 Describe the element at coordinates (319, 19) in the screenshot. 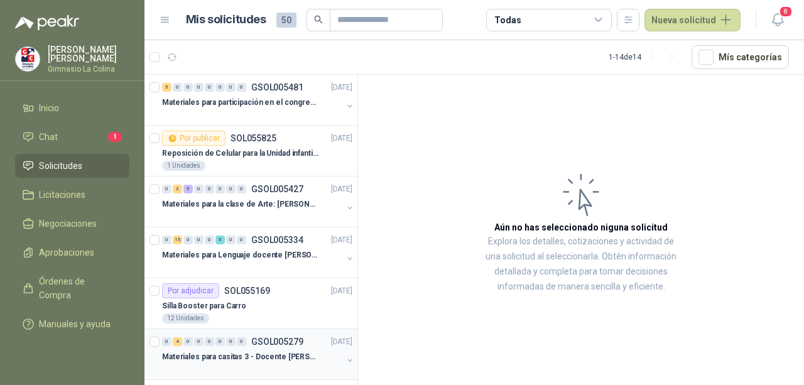

I see `span: search` at that location.